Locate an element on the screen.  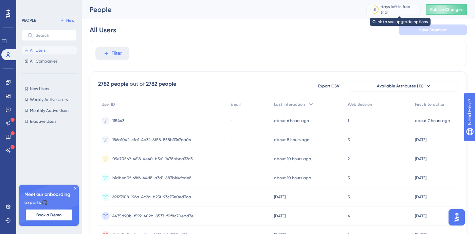
span: Weekly Active Users is located at coordinates (49, 99).